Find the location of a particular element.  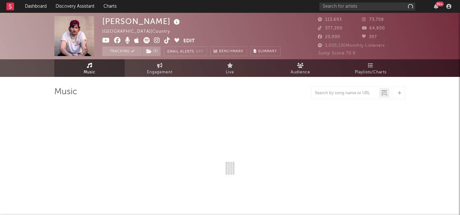

a: Engagement is located at coordinates (160, 68).